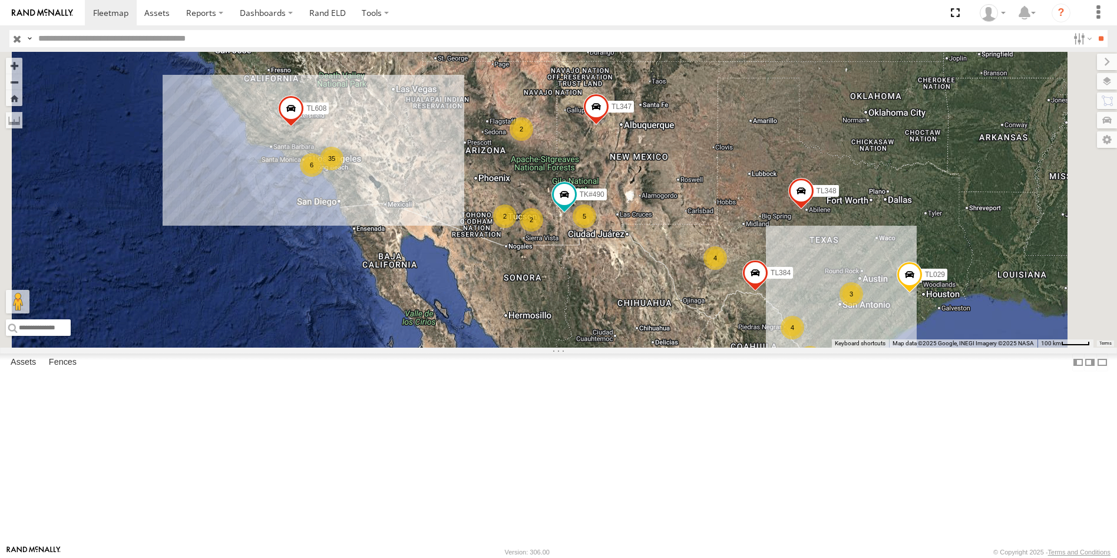 The width and height of the screenshot is (1117, 558). What do you see at coordinates (827, 191) in the screenshot?
I see `span: TL348` at bounding box center [827, 191].